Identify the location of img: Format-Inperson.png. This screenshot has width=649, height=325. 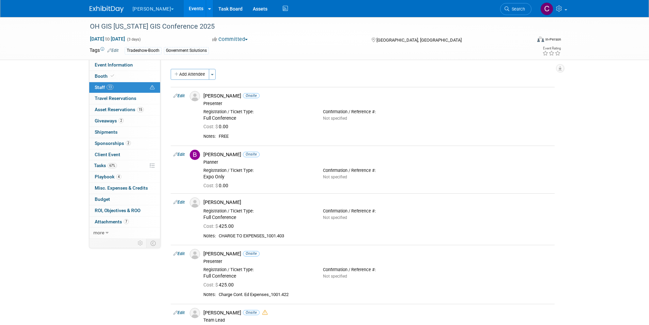
(541, 39).